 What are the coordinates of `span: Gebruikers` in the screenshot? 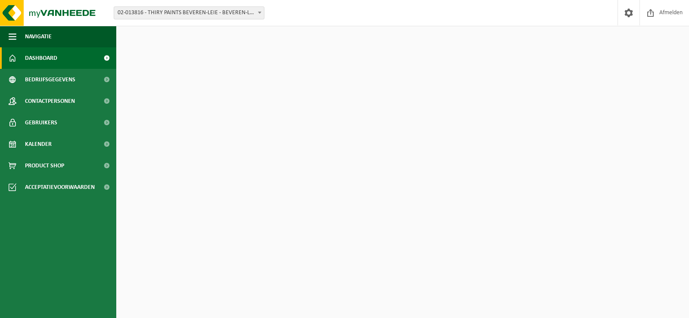 It's located at (41, 123).